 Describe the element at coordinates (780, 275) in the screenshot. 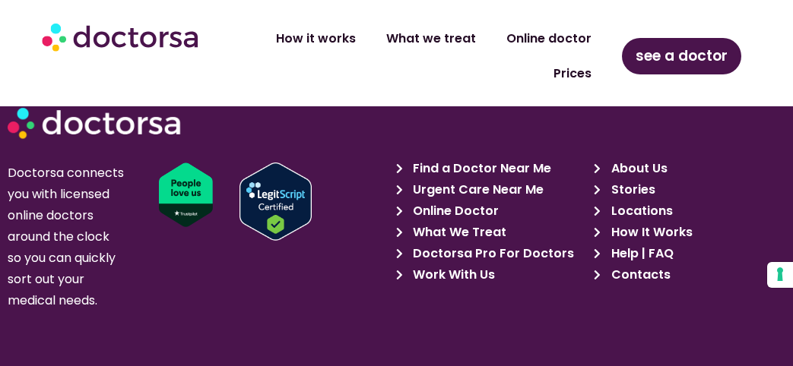

I see `button: Your consent preferences for tracking technologies` at that location.